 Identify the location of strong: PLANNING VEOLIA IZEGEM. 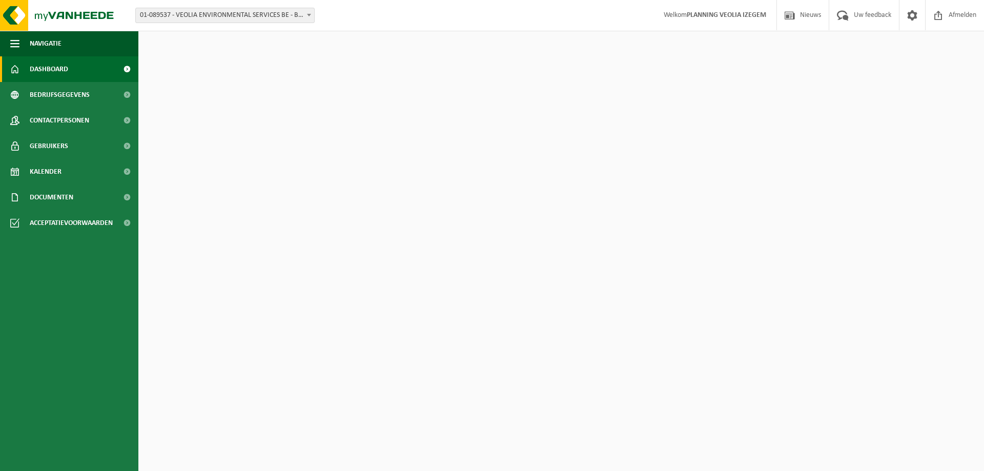
(727, 15).